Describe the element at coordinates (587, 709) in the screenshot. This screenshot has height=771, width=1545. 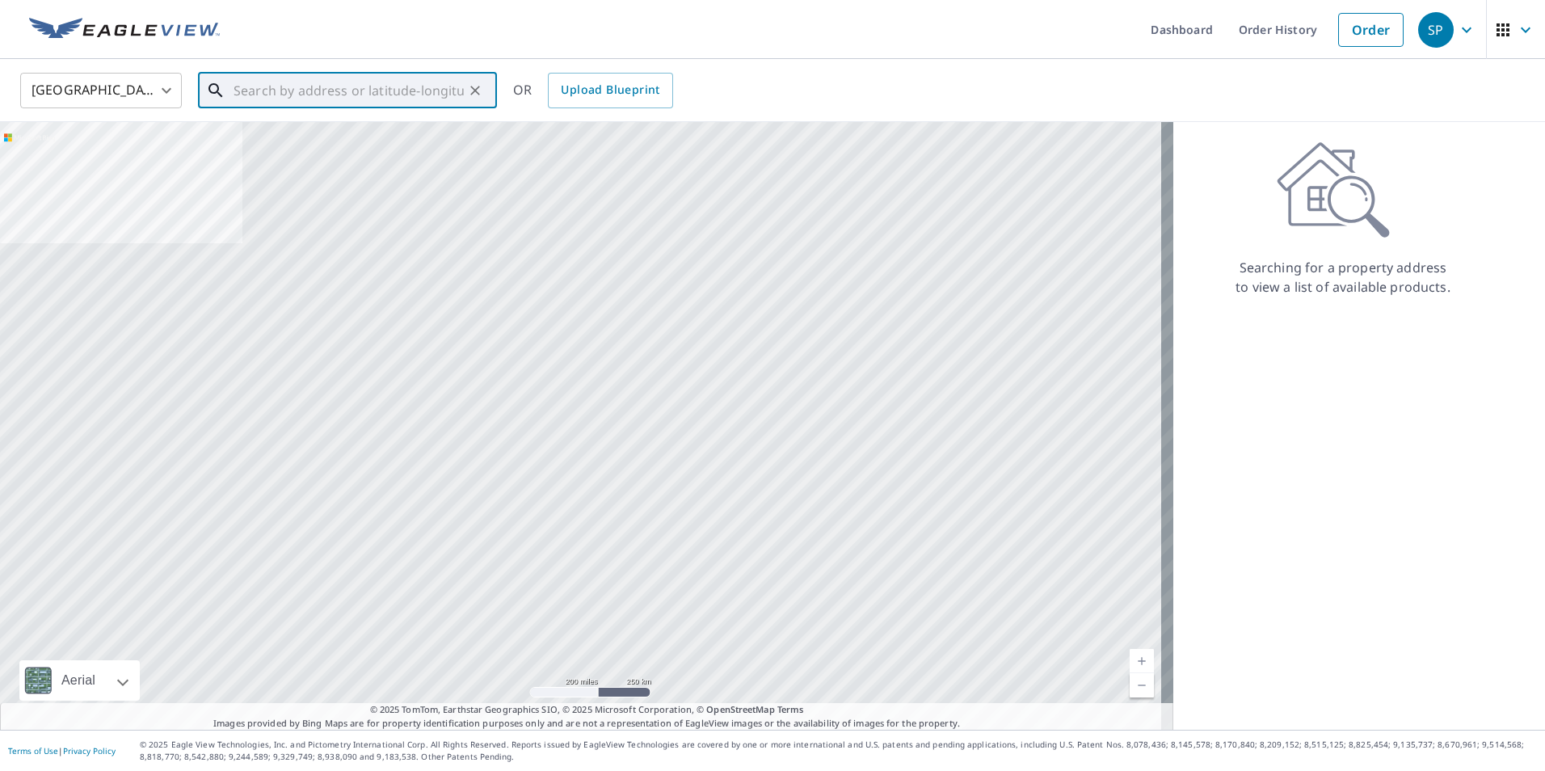
I see `span: © 2025 TomTom, Earthstar Geographics SIO, © 2025 Microsoft Corporation, ©` at that location.